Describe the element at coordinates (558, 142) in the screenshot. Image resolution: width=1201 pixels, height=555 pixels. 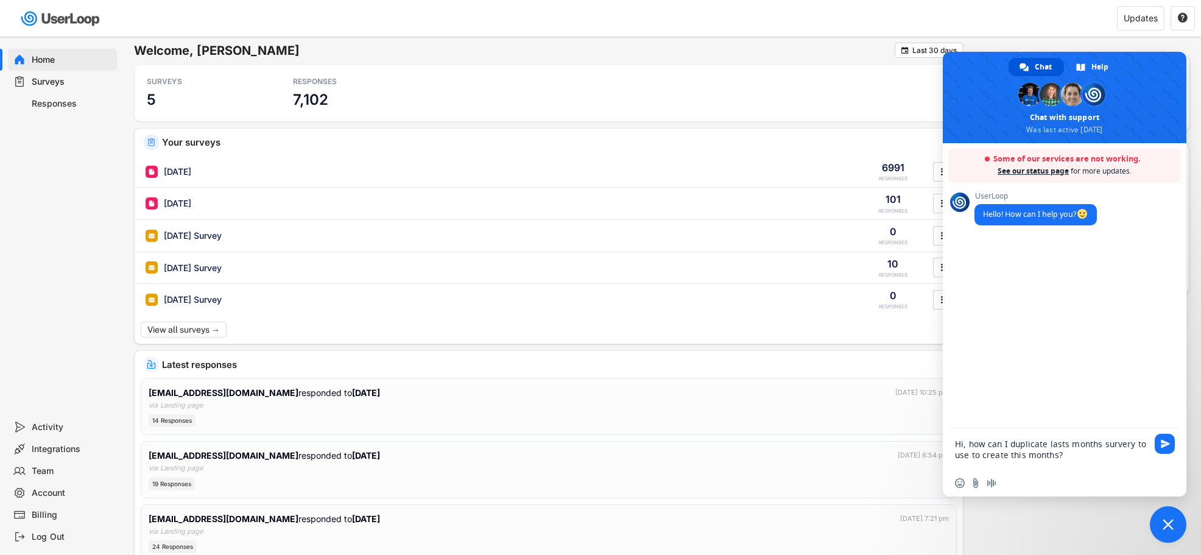
I see `div: Your surveys` at that location.